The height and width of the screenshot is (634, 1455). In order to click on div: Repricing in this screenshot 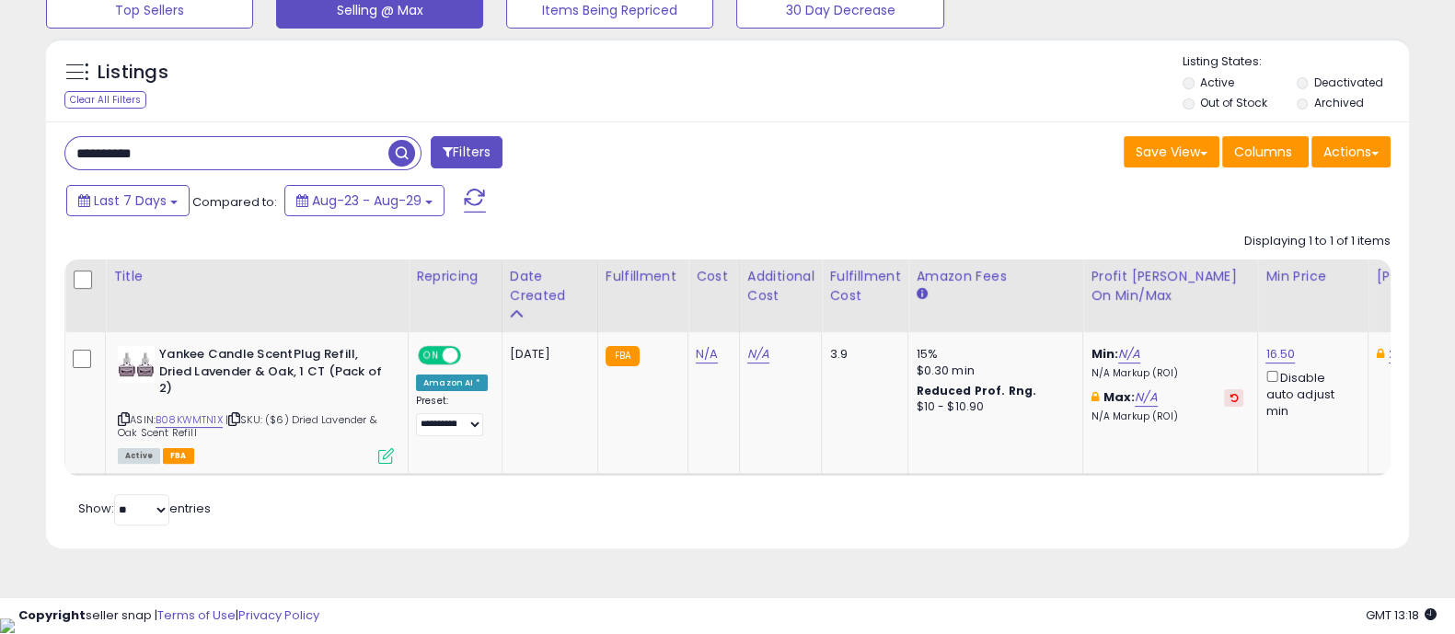, I will do `click(455, 276)`.